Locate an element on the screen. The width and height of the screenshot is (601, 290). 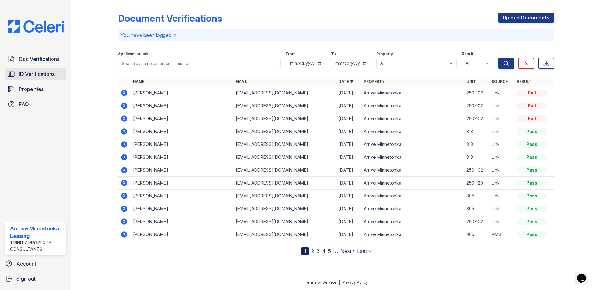
a: Sign out is located at coordinates (35, 279).